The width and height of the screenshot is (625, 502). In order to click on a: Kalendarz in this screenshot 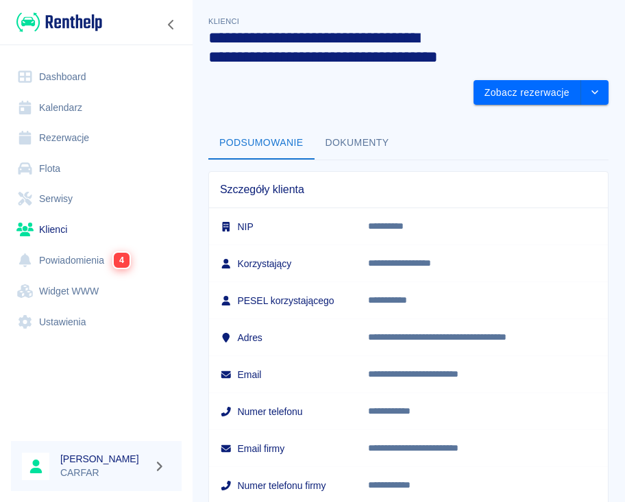, I will do `click(96, 108)`.